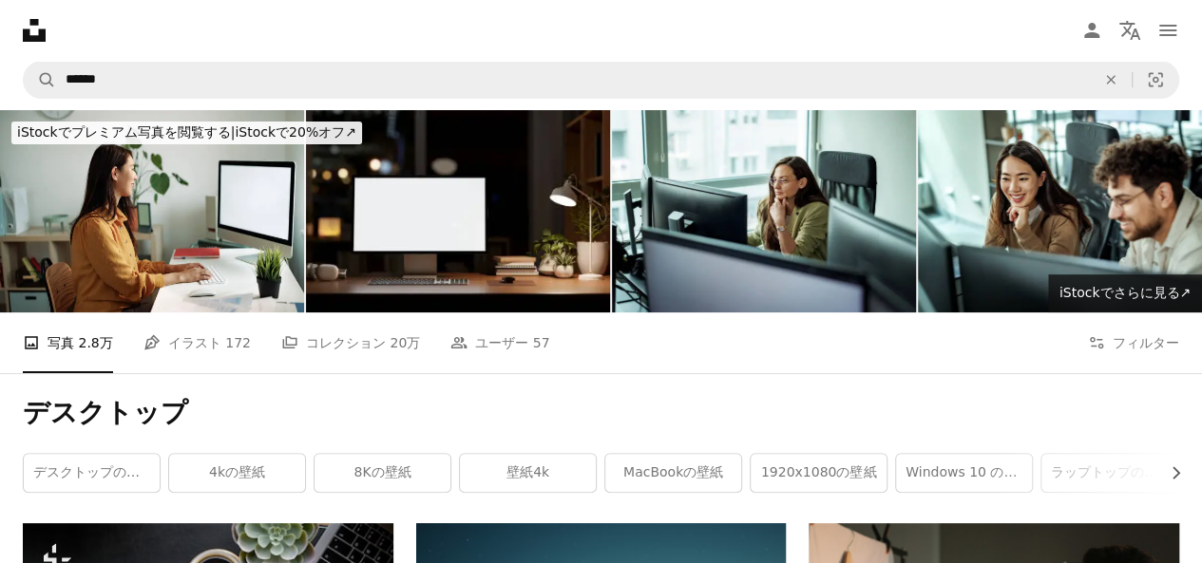 The height and width of the screenshot is (563, 1202). I want to click on button: リストを右にスクロールする, so click(1169, 473).